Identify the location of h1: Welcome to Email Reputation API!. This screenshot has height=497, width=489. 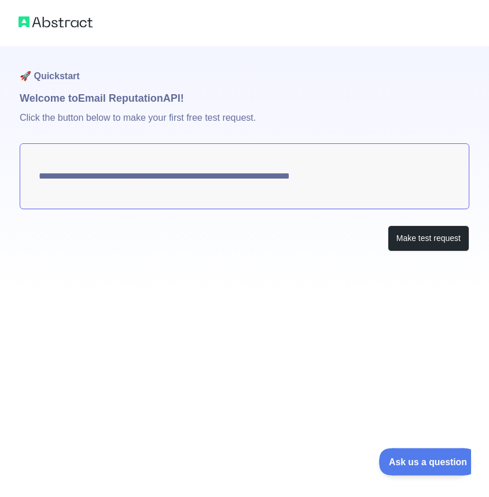
(244, 98).